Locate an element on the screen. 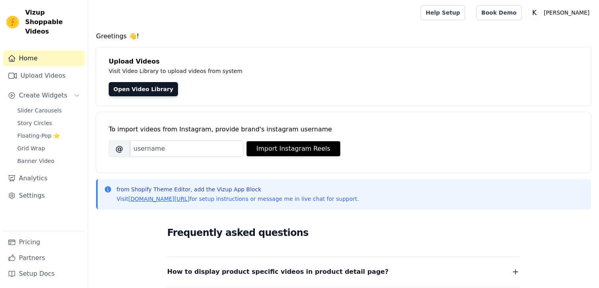 The width and height of the screenshot is (599, 288). p: from Shopify Theme Editor, add the Vizup App Block is located at coordinates (238, 189).